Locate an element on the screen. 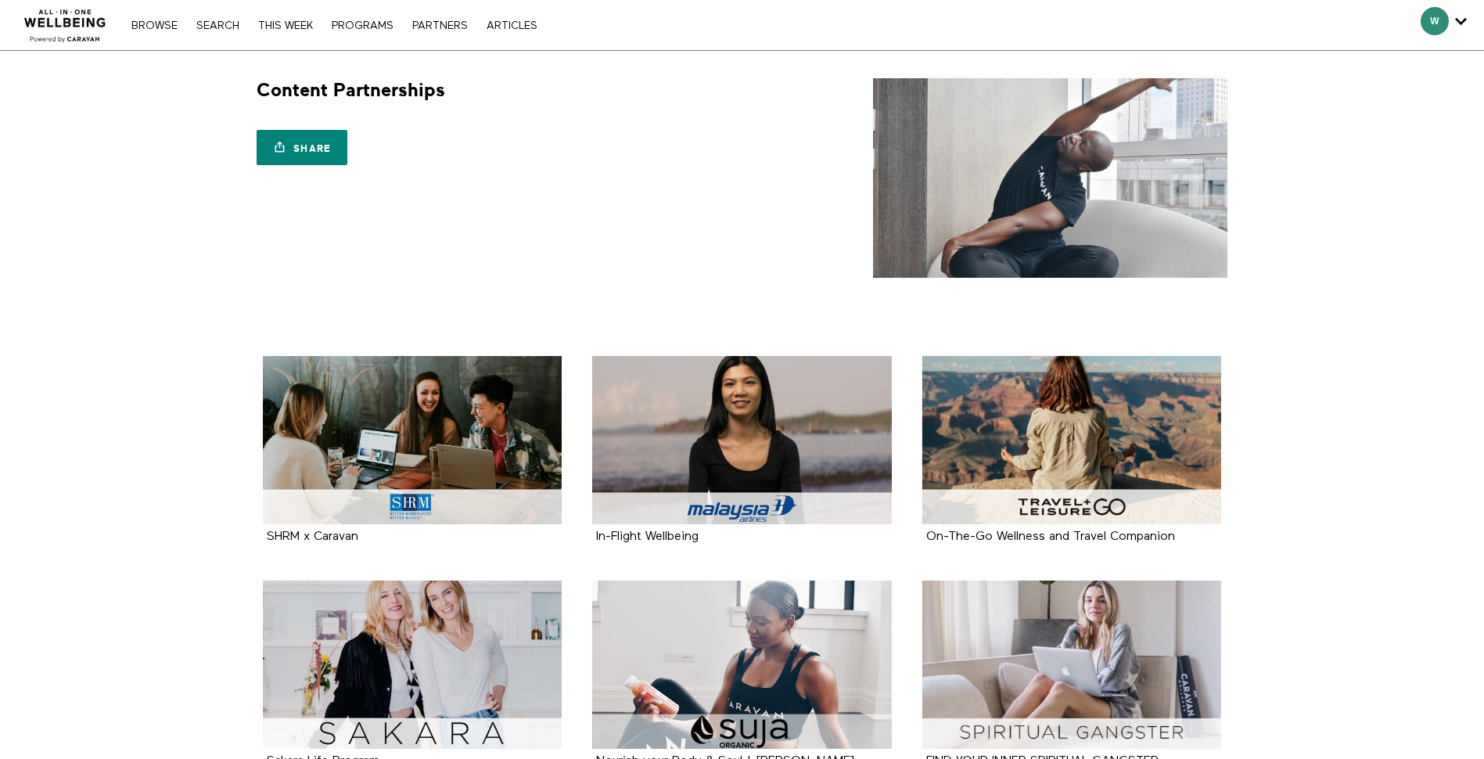 The image size is (1484, 759). a: Browse is located at coordinates (154, 26).